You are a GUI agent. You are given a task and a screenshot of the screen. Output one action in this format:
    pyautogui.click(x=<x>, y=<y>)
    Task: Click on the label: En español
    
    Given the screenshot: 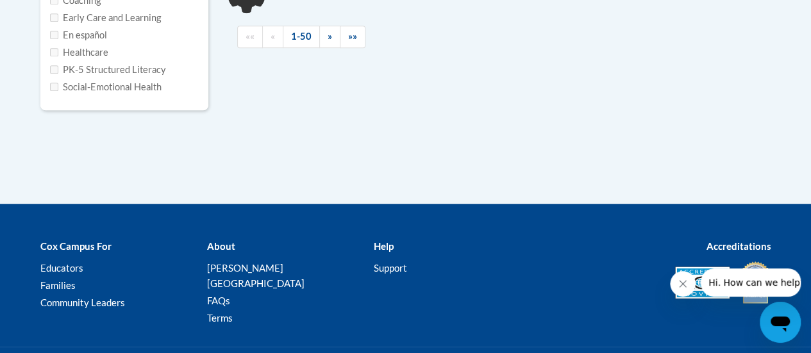 What is the action you would take?
    pyautogui.click(x=78, y=35)
    